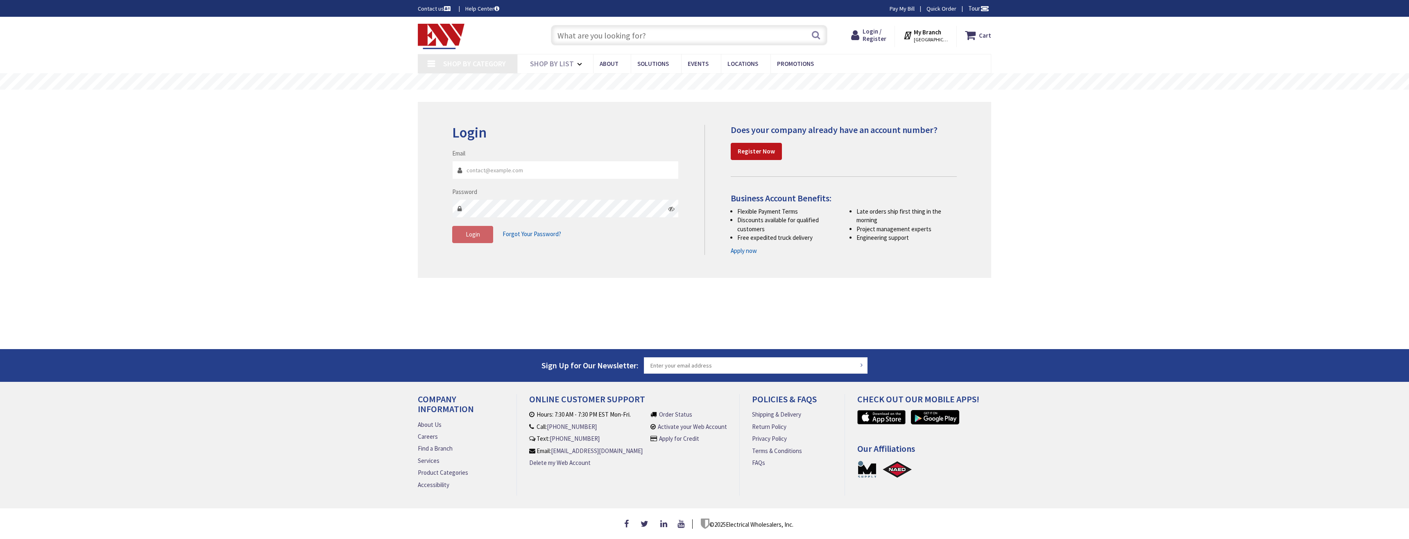  Describe the element at coordinates (473, 234) in the screenshot. I see `span: Login` at that location.